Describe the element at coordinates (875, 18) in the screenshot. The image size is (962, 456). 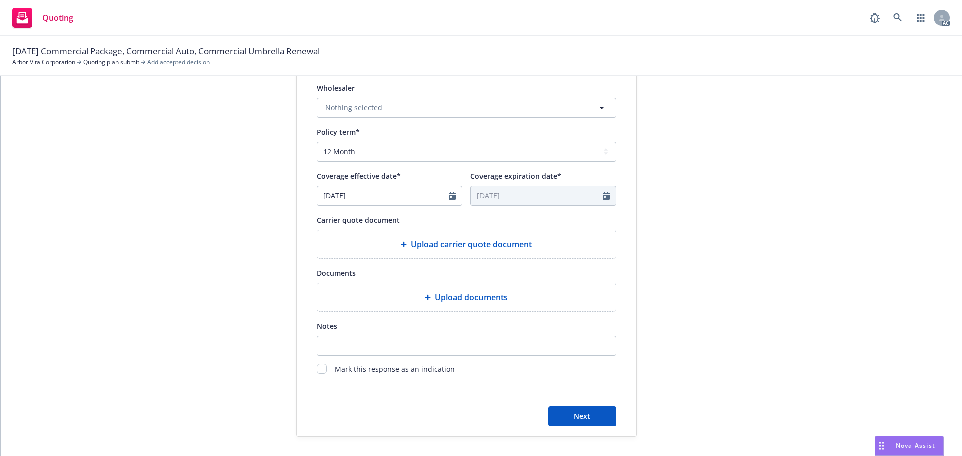
I see `a: Report a Bug` at that location.